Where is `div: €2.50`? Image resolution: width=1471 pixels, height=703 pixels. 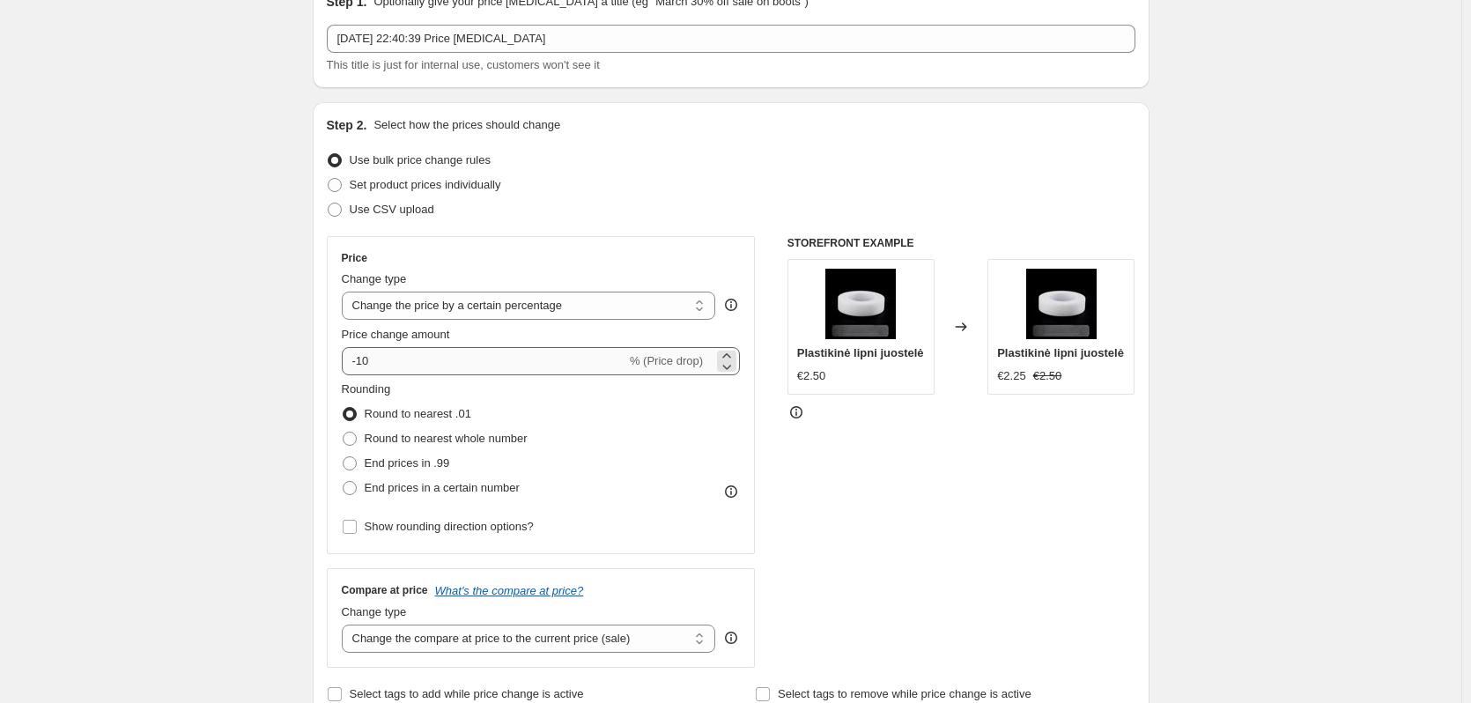
div: €2.50 is located at coordinates (811, 376).